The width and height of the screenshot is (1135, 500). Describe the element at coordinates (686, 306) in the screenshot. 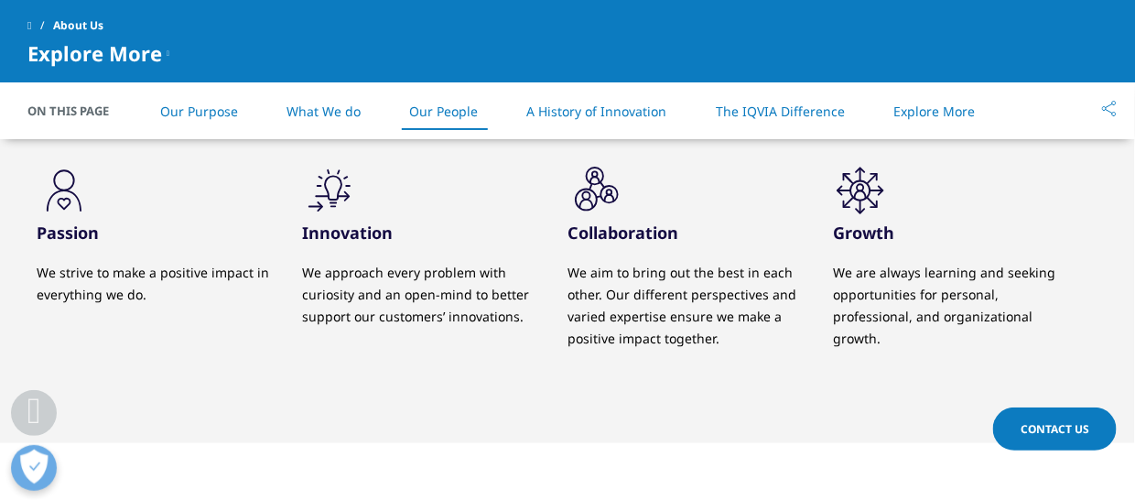

I see `p: We aim to bring out the best in each other. Our different perspectives and varied expertise ensur...` at that location.